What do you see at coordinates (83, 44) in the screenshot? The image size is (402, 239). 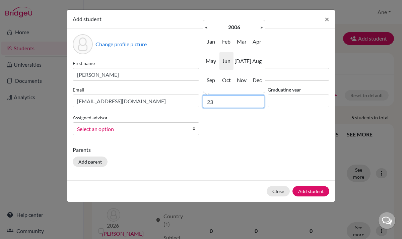 I see `div: Profile picture` at bounding box center [83, 44].